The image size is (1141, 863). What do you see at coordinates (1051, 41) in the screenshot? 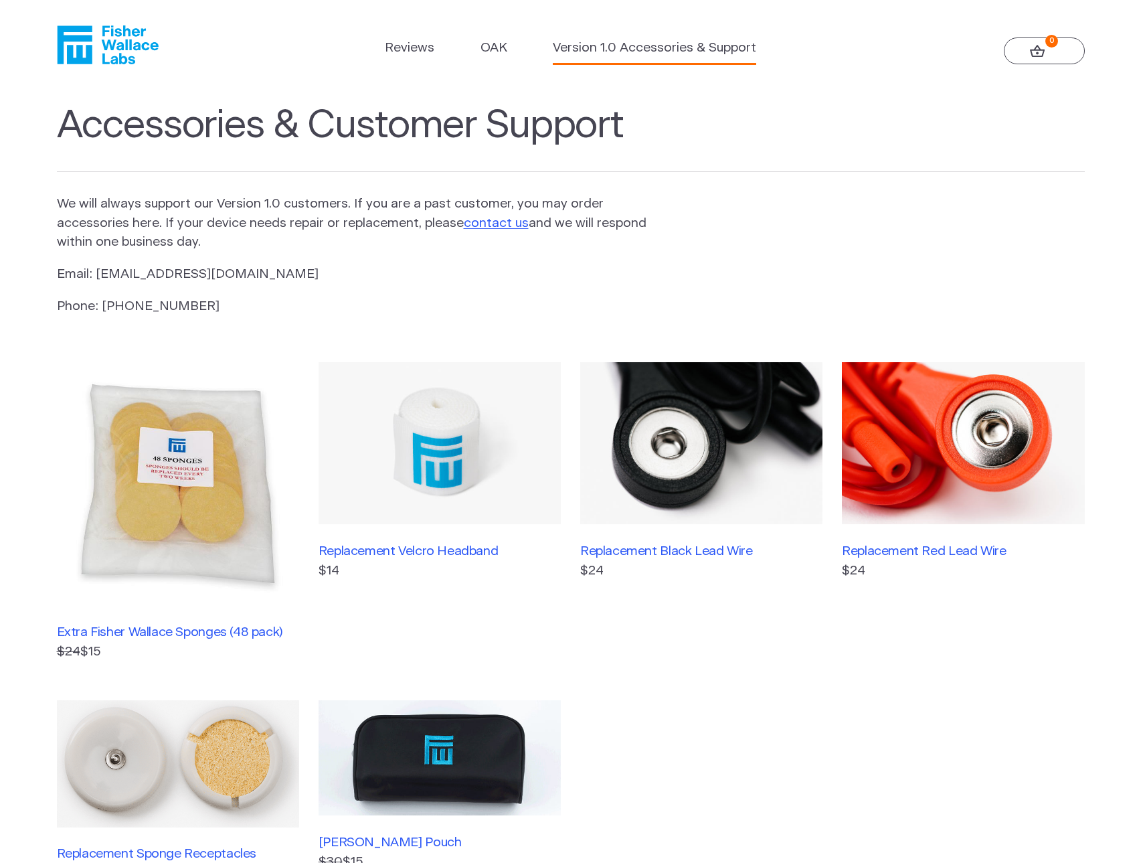
I see `strong: 0` at bounding box center [1051, 41].